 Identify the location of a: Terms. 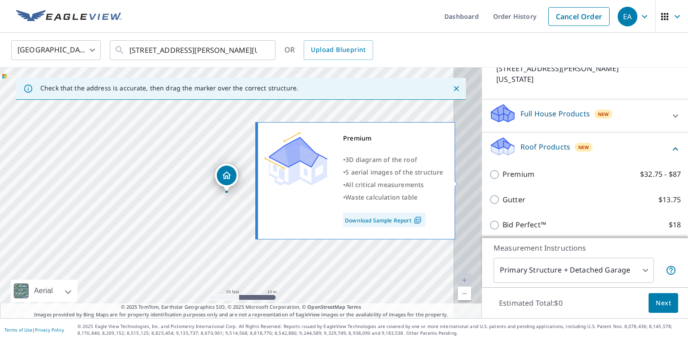
(354, 307).